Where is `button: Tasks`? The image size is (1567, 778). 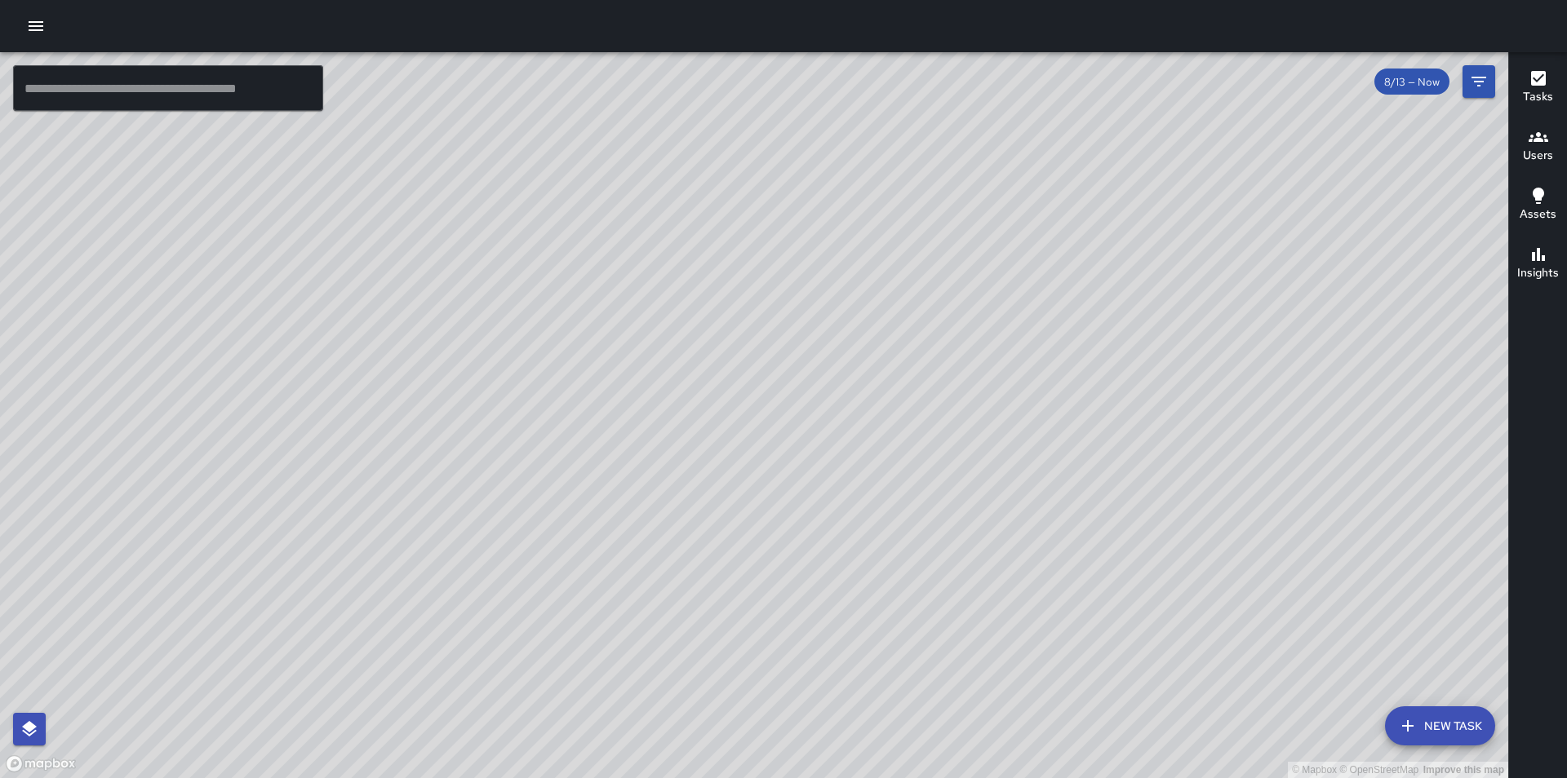 button: Tasks is located at coordinates (1537, 88).